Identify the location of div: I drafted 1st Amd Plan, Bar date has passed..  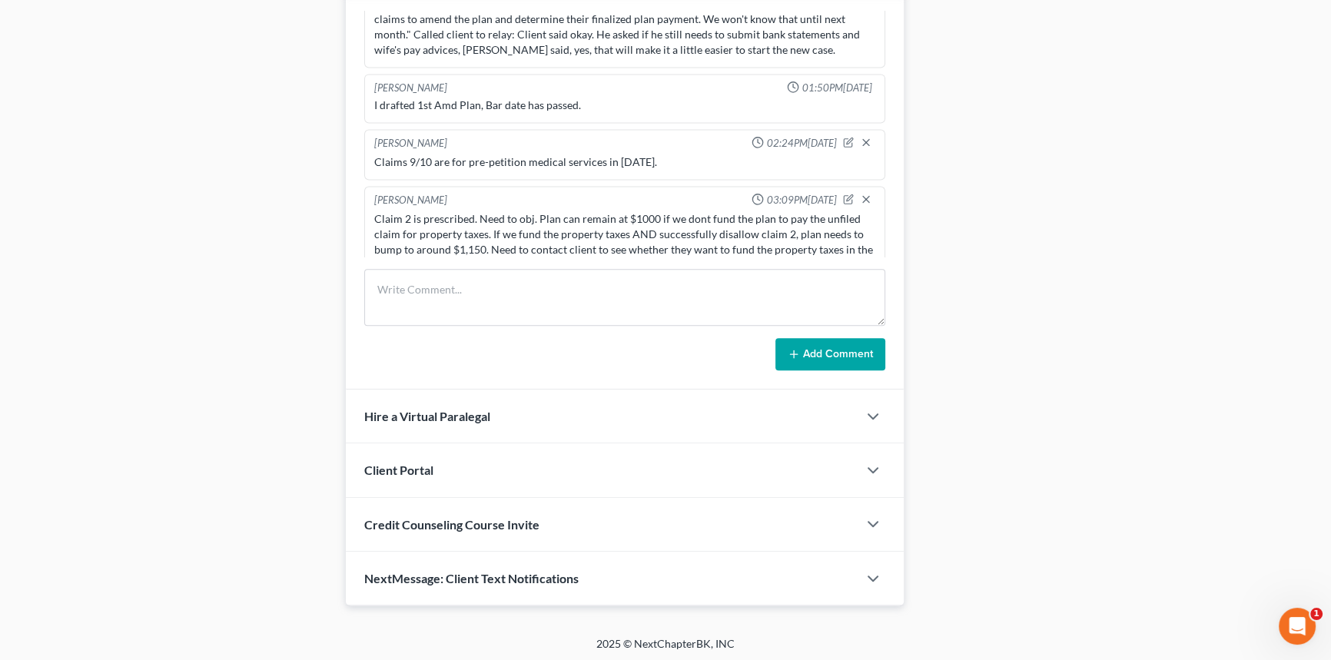
(625, 105).